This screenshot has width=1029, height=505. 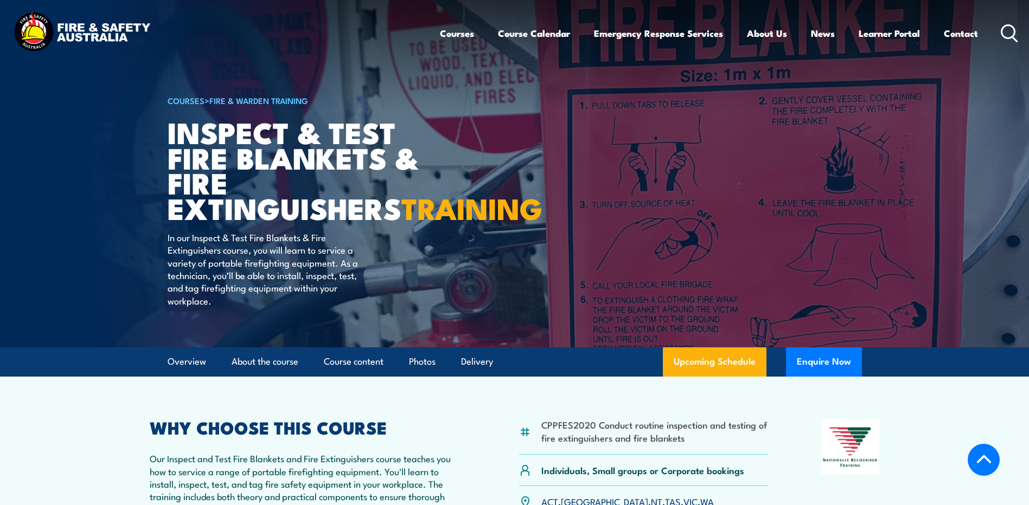 What do you see at coordinates (187, 362) in the screenshot?
I see `a: Overview` at bounding box center [187, 362].